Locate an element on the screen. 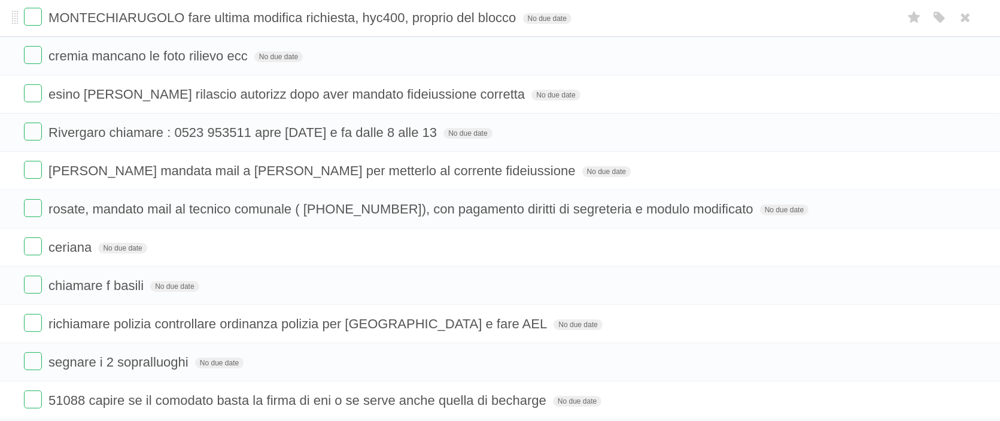 Image resolution: width=1000 pixels, height=421 pixels. span: 51088 capire se il comodato basta la firma di eni o se serve anche quella di becharge is located at coordinates (299, 400).